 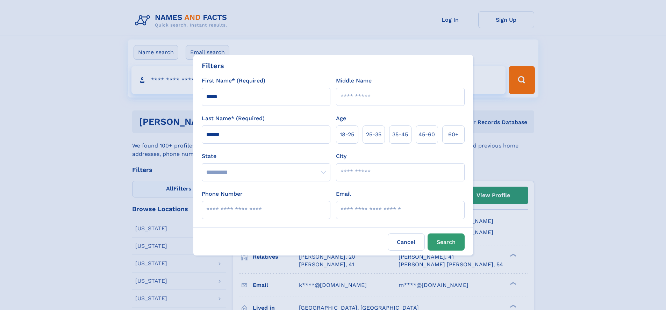 What do you see at coordinates (454, 135) in the screenshot?
I see `span: 60+` at bounding box center [454, 135].